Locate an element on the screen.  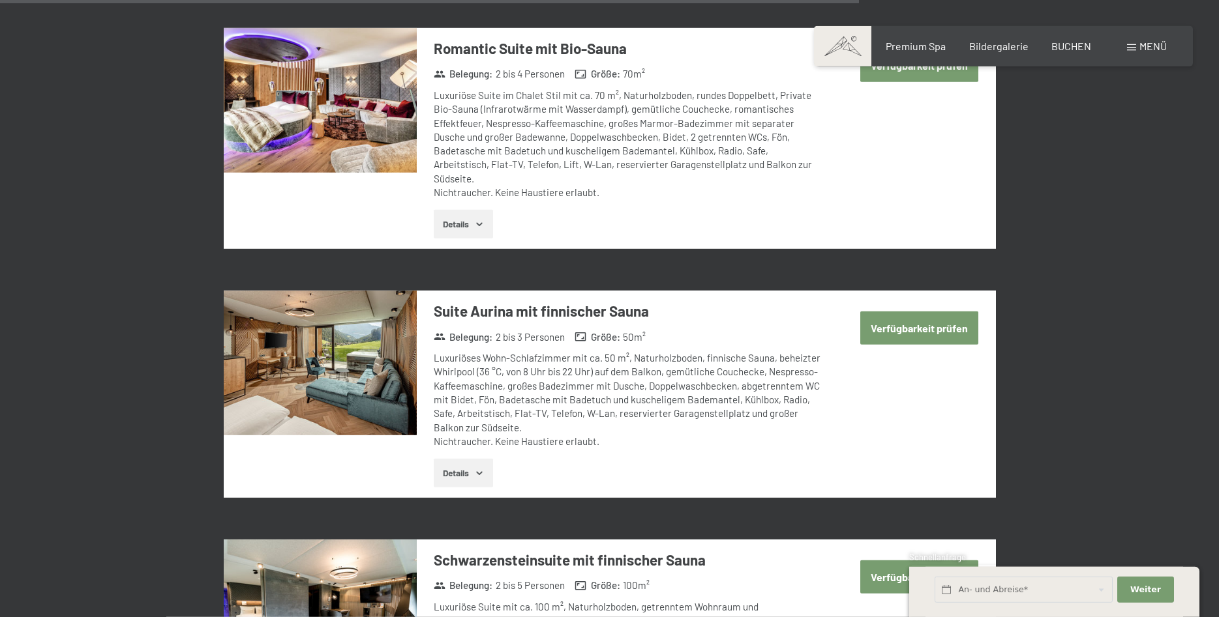
h3: Suite Aurina mit finnischer Sauna is located at coordinates (627, 311).